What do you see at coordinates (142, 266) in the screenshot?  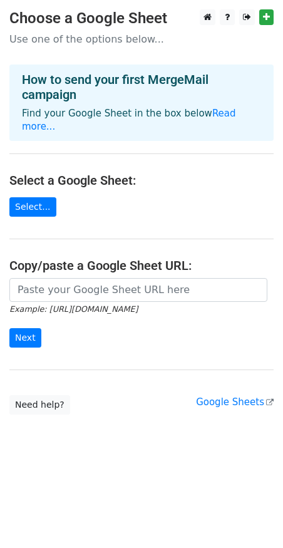 I see `h4: Copy/paste a Google Sheet URL:` at bounding box center [142, 266].